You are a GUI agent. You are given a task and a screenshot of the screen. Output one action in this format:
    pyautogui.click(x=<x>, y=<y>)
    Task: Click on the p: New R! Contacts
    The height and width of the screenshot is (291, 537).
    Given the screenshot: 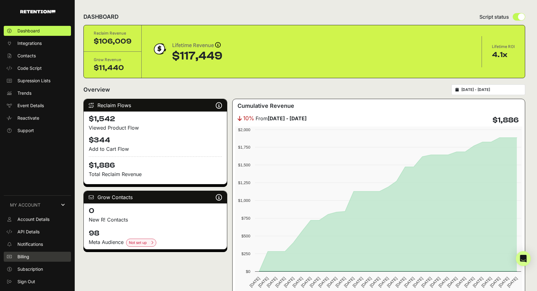 What is the action you would take?
    pyautogui.click(x=155, y=219)
    